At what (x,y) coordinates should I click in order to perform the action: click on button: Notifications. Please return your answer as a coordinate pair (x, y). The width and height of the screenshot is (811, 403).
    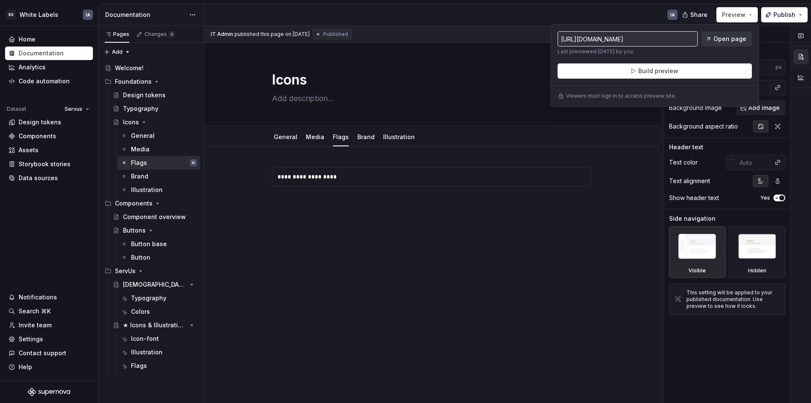
    Looking at the image, I should click on (49, 297).